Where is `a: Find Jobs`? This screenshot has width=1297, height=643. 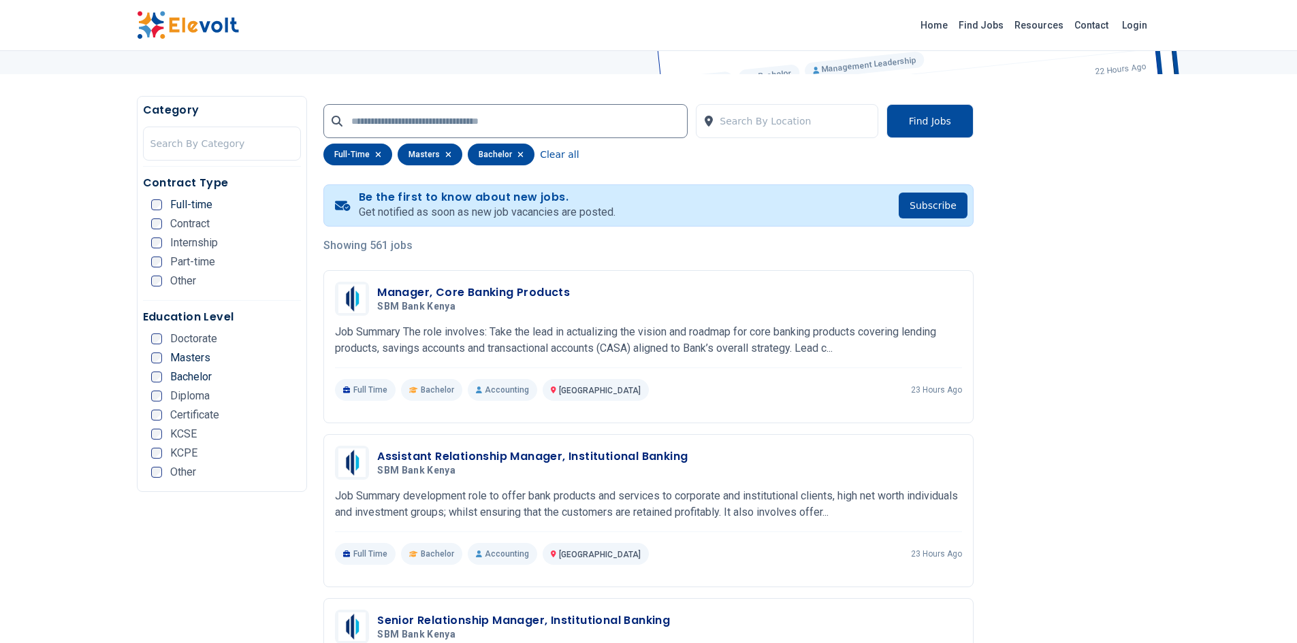
a: Find Jobs is located at coordinates (981, 25).